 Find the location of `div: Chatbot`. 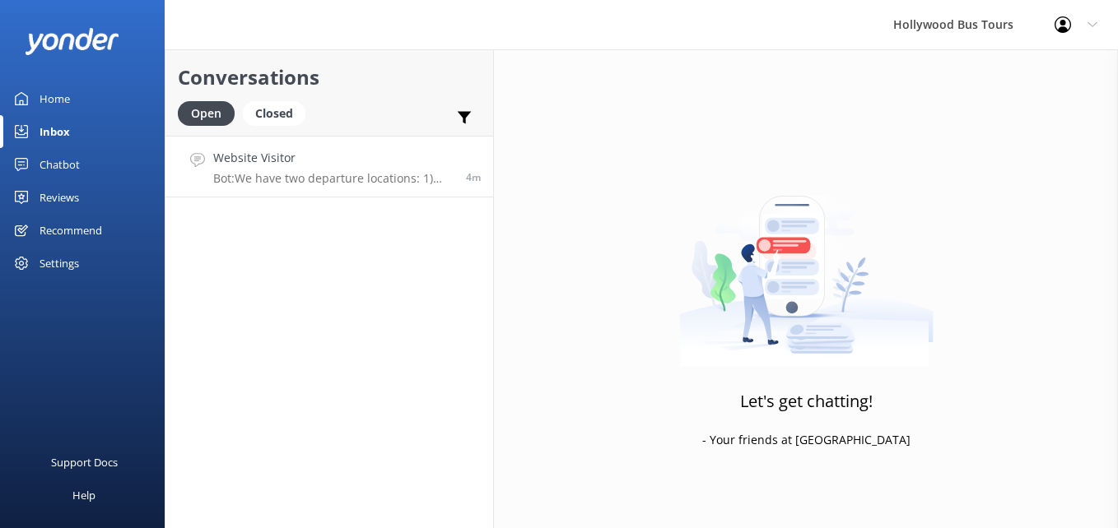

div: Chatbot is located at coordinates (59, 165).